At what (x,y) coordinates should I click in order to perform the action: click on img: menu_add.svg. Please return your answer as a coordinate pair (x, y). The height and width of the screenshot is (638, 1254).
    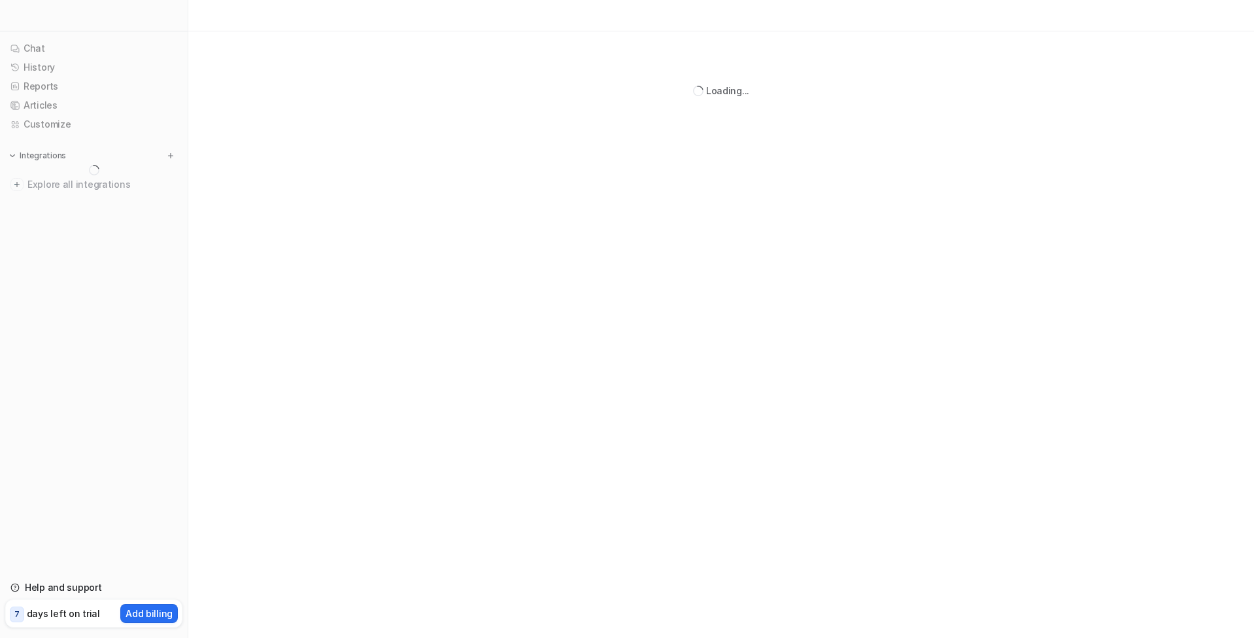
    Looking at the image, I should click on (171, 156).